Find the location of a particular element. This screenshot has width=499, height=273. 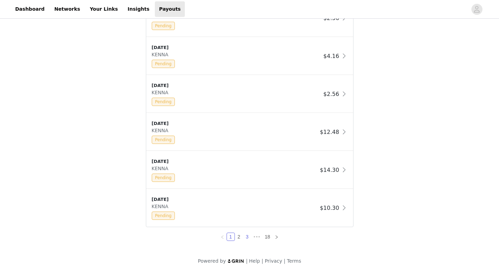

span: $10.30 is located at coordinates (330, 208).